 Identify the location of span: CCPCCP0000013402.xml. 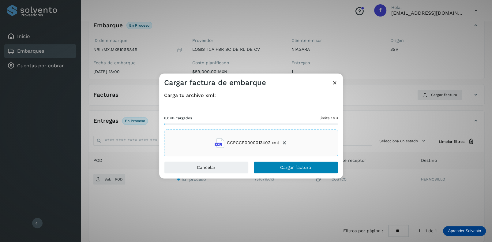
(253, 143).